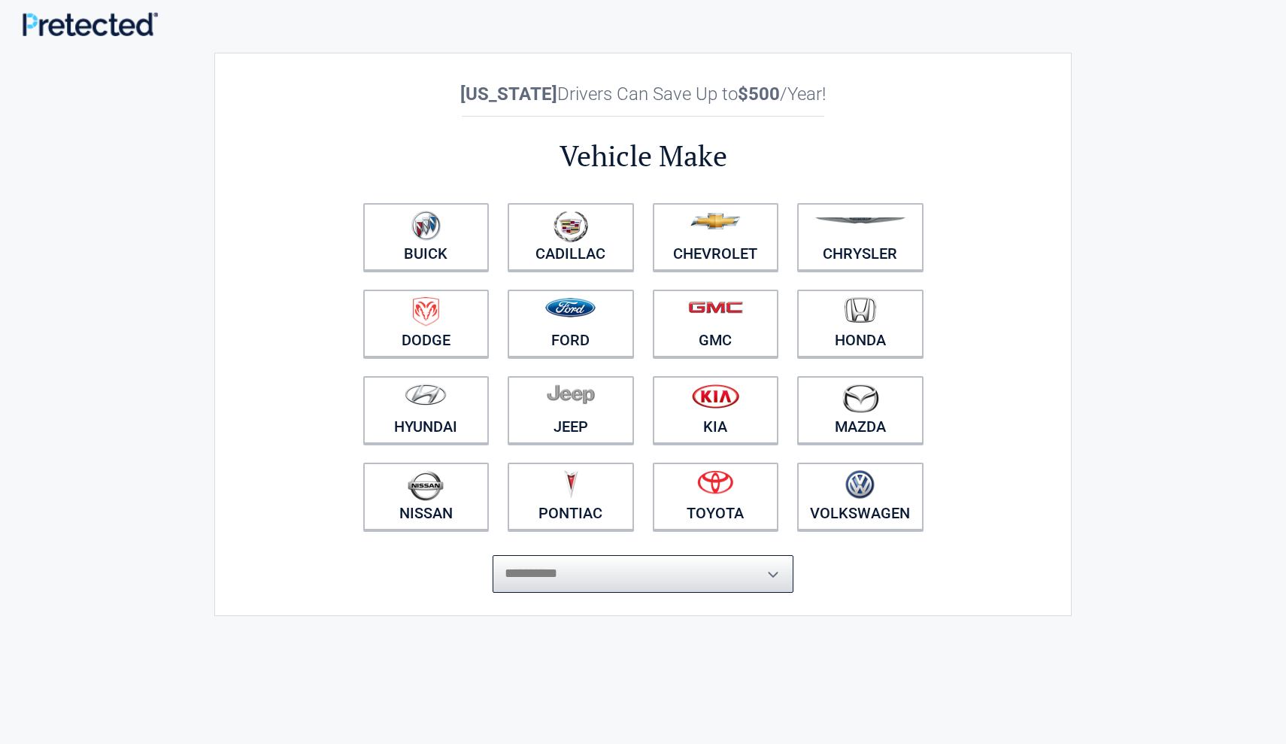  I want to click on b: $500, so click(759, 94).